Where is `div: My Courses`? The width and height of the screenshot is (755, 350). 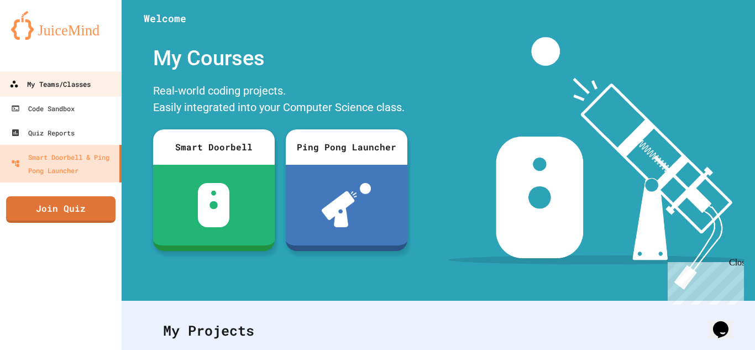
div: My Courses is located at coordinates (280, 58).